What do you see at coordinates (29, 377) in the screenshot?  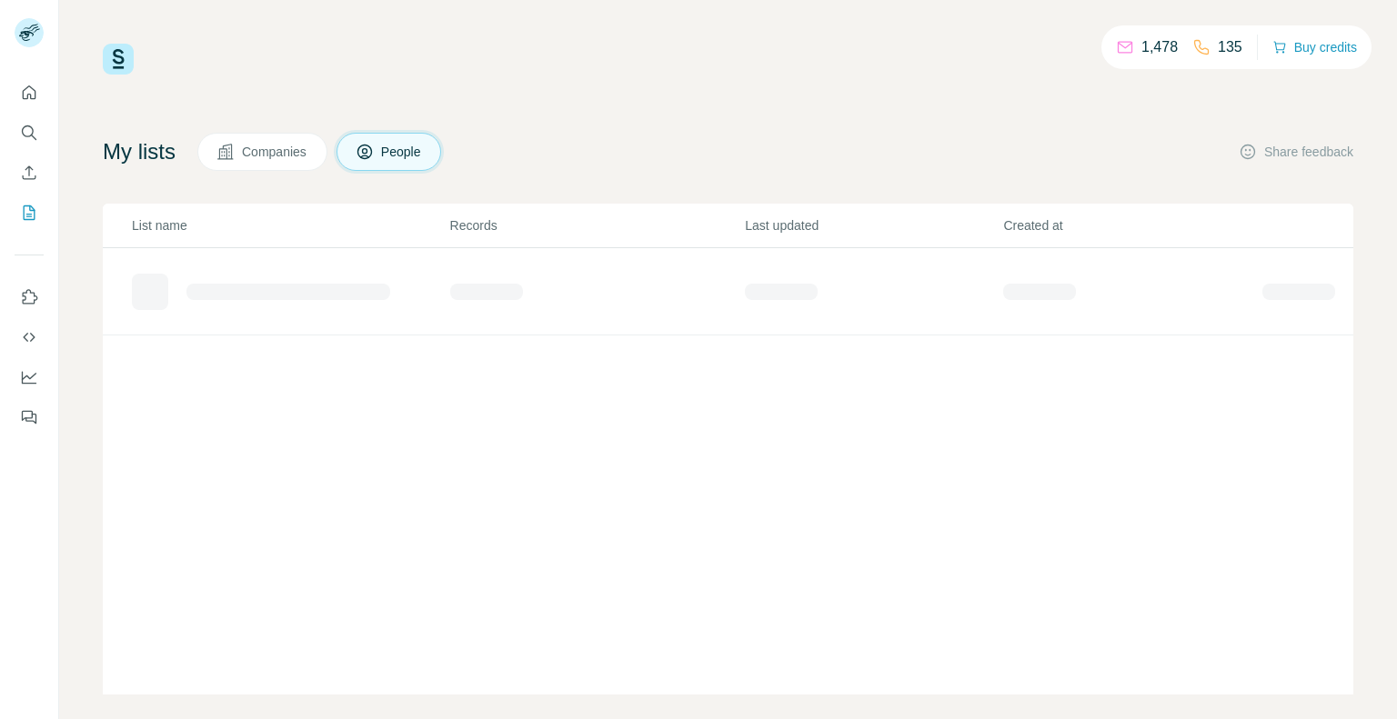 I see `button: Dashboard` at bounding box center [29, 377].